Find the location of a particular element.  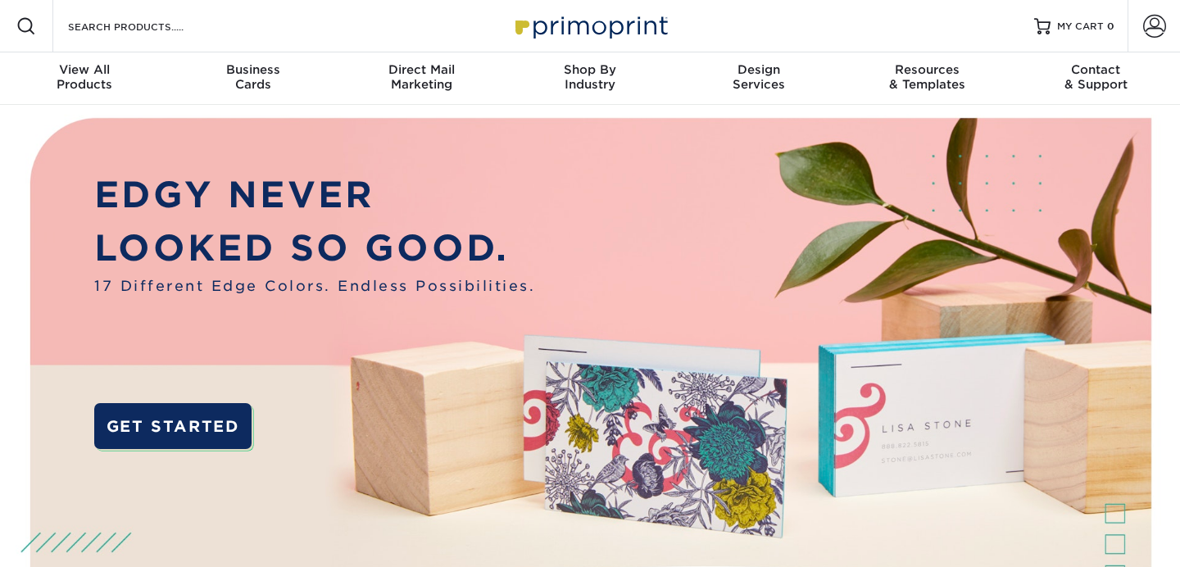

span: MY CART is located at coordinates (1080, 26).